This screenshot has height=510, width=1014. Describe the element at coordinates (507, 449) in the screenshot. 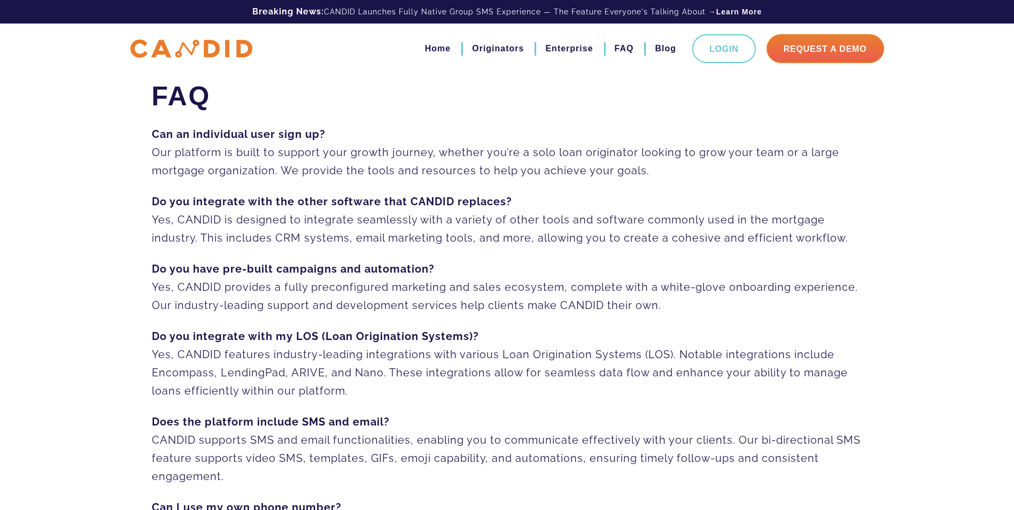

I see `p: CANDID supports SMS and email functionalities, enabling you to communicate effectively with your ...` at that location.